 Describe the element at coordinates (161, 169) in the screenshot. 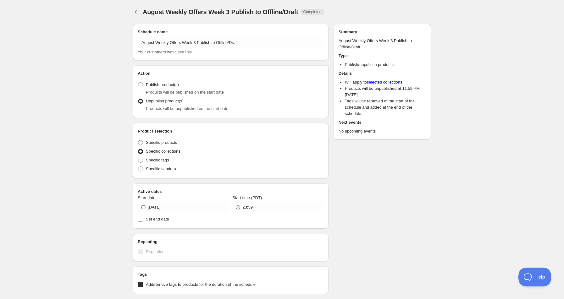

I see `span: Specific vendors` at that location.